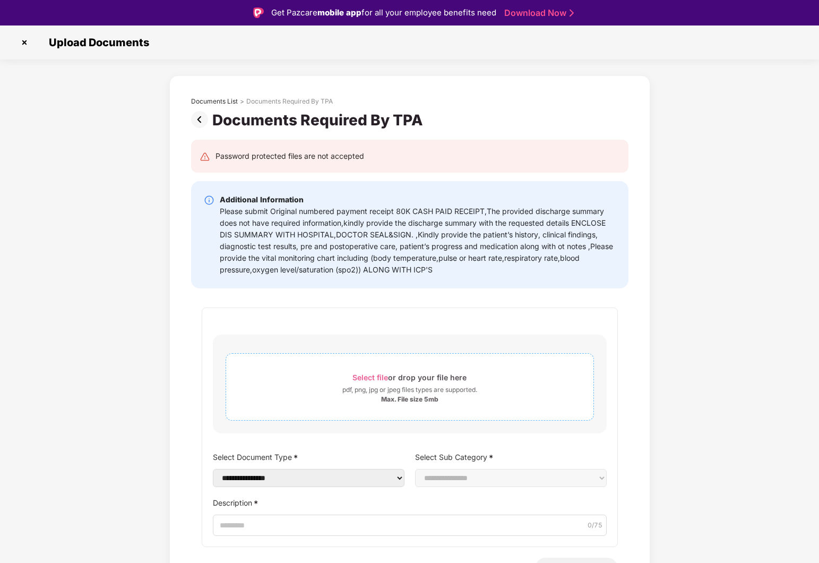  What do you see at coordinates (96, 42) in the screenshot?
I see `span: Upload Documents` at bounding box center [96, 42].